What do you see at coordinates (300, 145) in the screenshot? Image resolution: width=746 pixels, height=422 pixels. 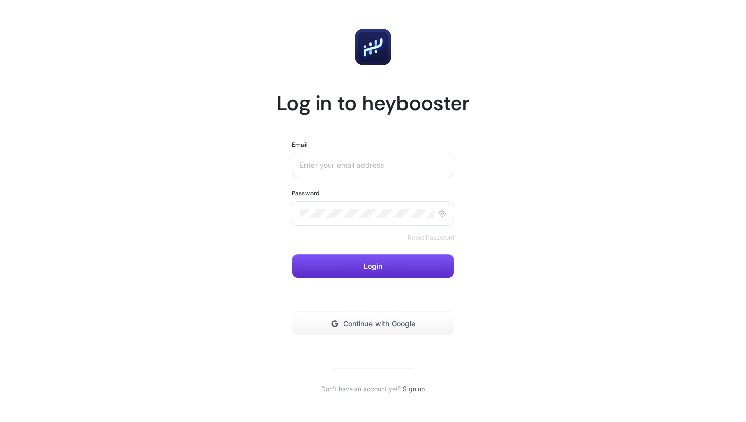 I see `label: Email` at bounding box center [300, 145].